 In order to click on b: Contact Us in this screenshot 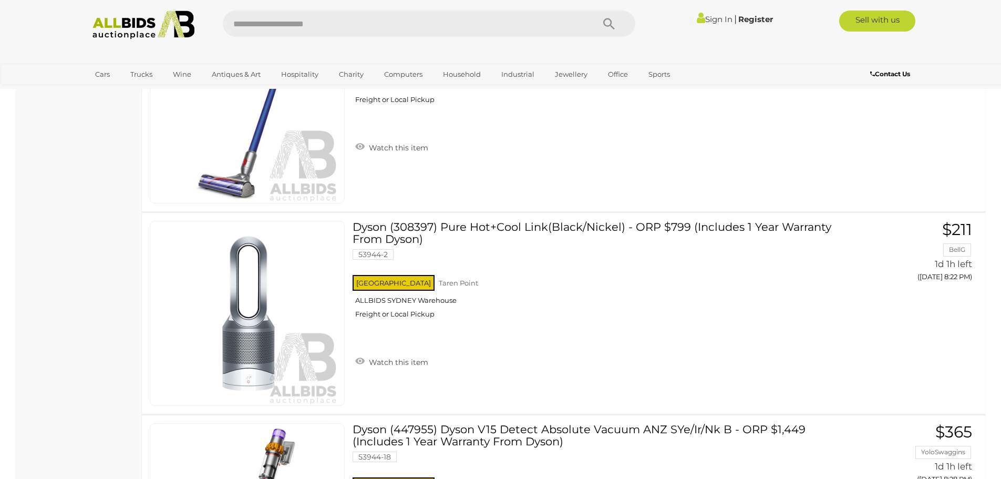, I will do `click(890, 74)`.